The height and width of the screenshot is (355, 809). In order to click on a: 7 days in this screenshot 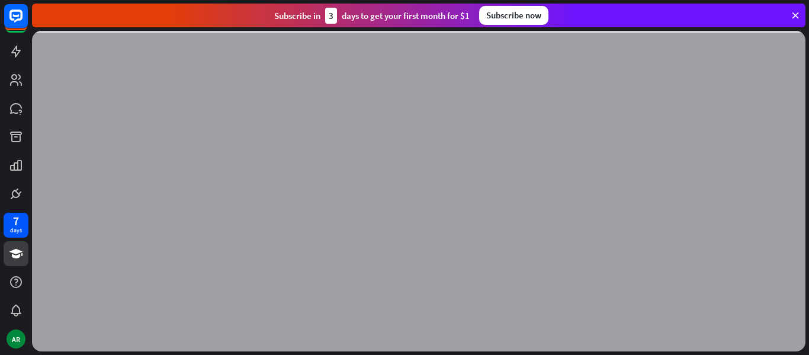, I will do `click(16, 225)`.